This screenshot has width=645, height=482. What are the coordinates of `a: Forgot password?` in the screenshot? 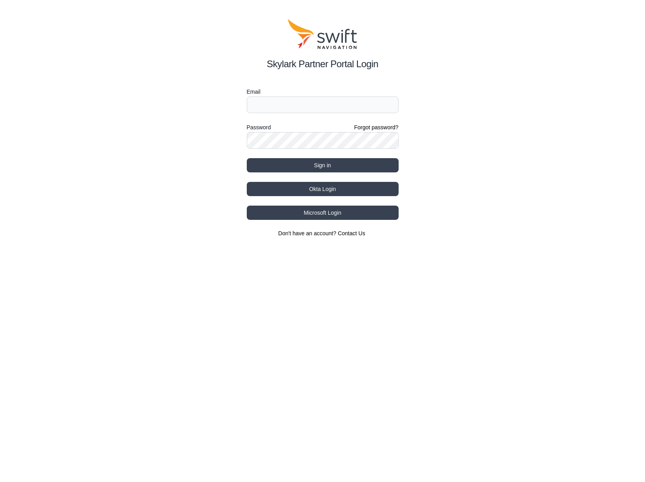 It's located at (376, 127).